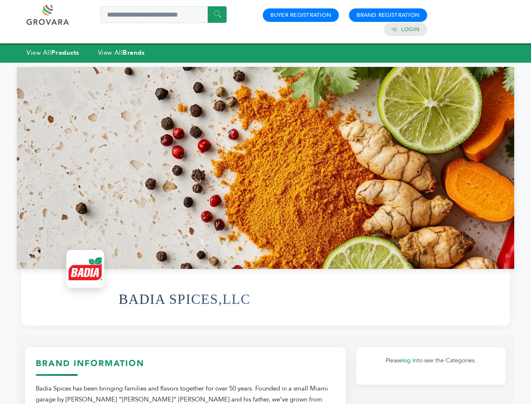  What do you see at coordinates (185, 299) in the screenshot?
I see `h1: BADIA SPICES,LLC` at bounding box center [185, 299].